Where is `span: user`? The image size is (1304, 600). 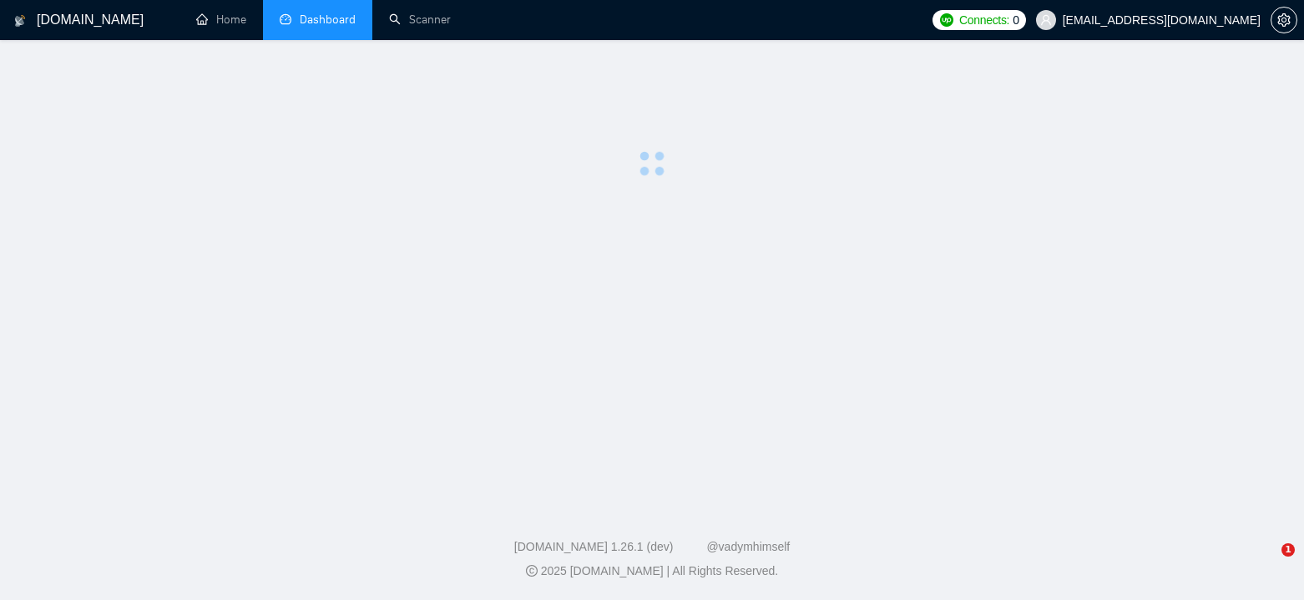 span: user is located at coordinates (1046, 20).